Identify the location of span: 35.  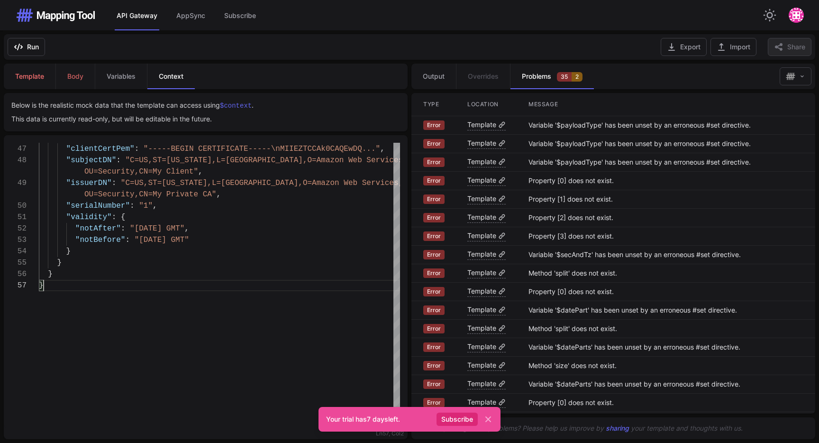
(564, 77).